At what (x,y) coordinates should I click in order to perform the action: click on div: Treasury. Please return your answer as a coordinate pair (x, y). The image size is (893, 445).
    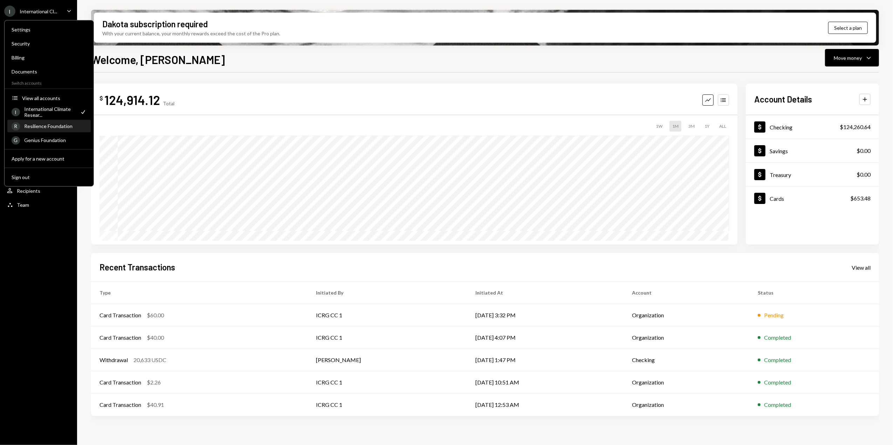
    Looking at the image, I should click on (780, 175).